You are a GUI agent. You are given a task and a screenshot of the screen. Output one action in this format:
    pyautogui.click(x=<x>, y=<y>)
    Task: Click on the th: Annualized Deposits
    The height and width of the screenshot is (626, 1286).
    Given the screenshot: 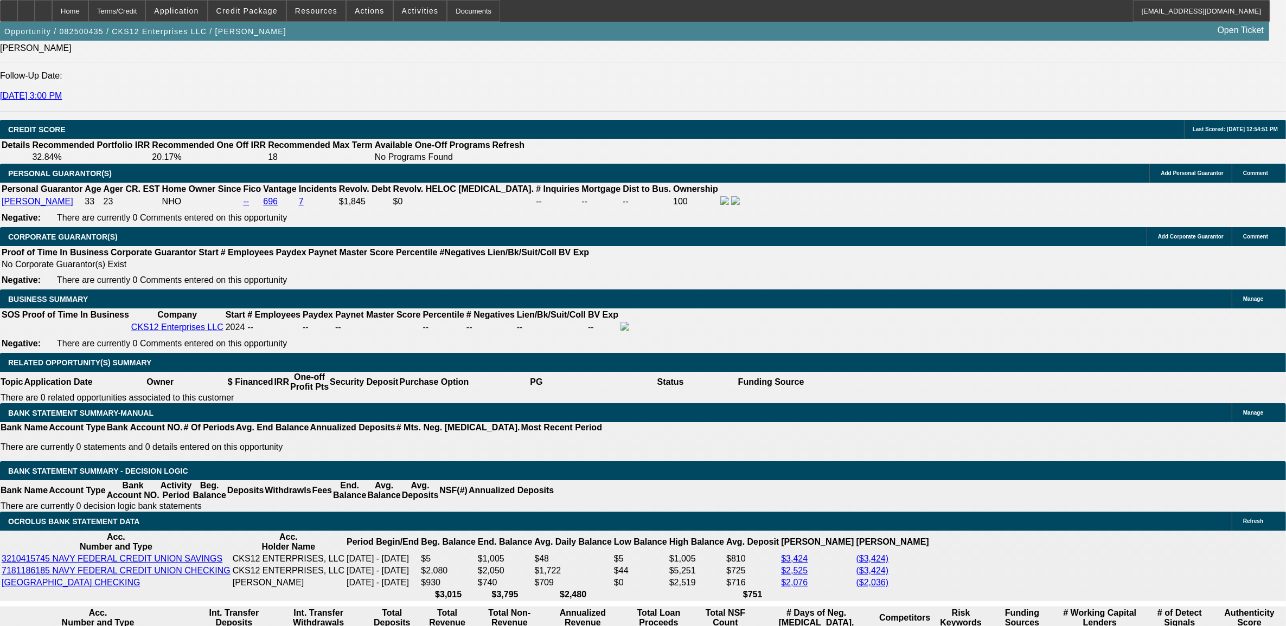 What is the action you would take?
    pyautogui.click(x=511, y=491)
    